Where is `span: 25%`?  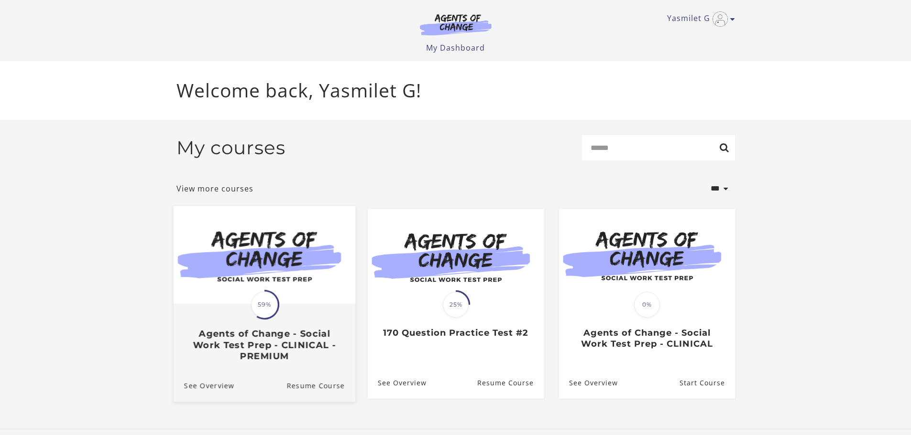 span: 25% is located at coordinates (456, 305).